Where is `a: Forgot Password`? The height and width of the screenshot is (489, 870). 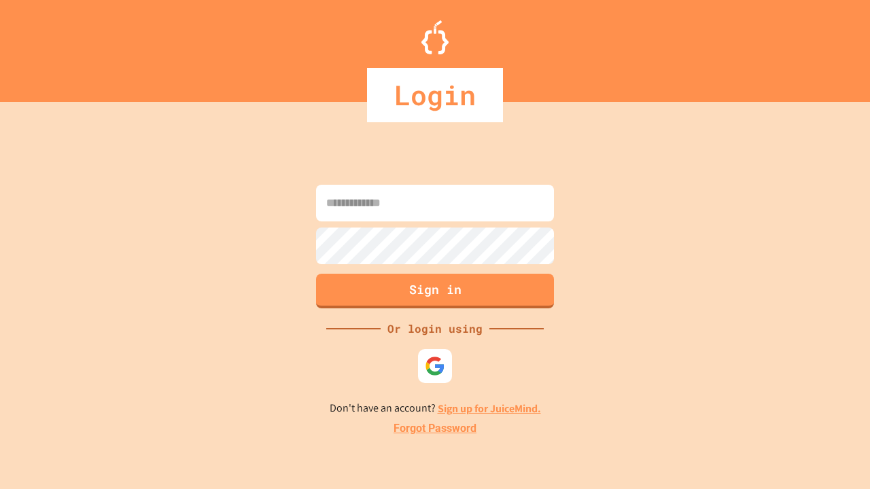
a: Forgot Password is located at coordinates (435, 429).